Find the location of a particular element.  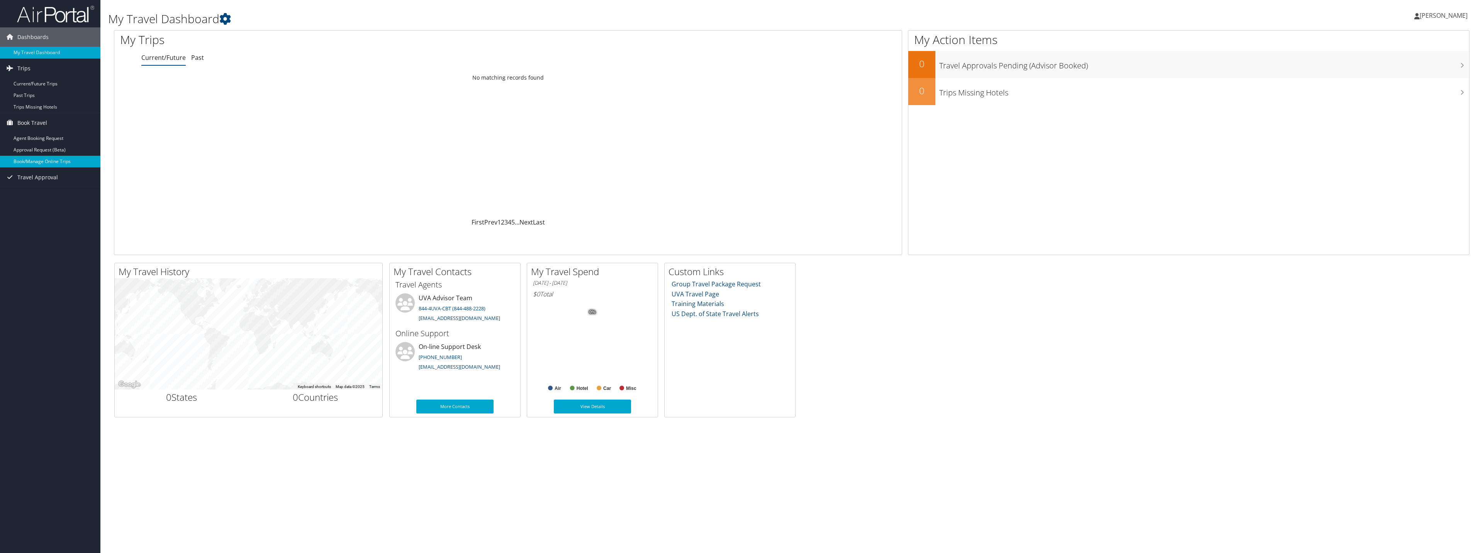

text: Hotel is located at coordinates (582, 388).